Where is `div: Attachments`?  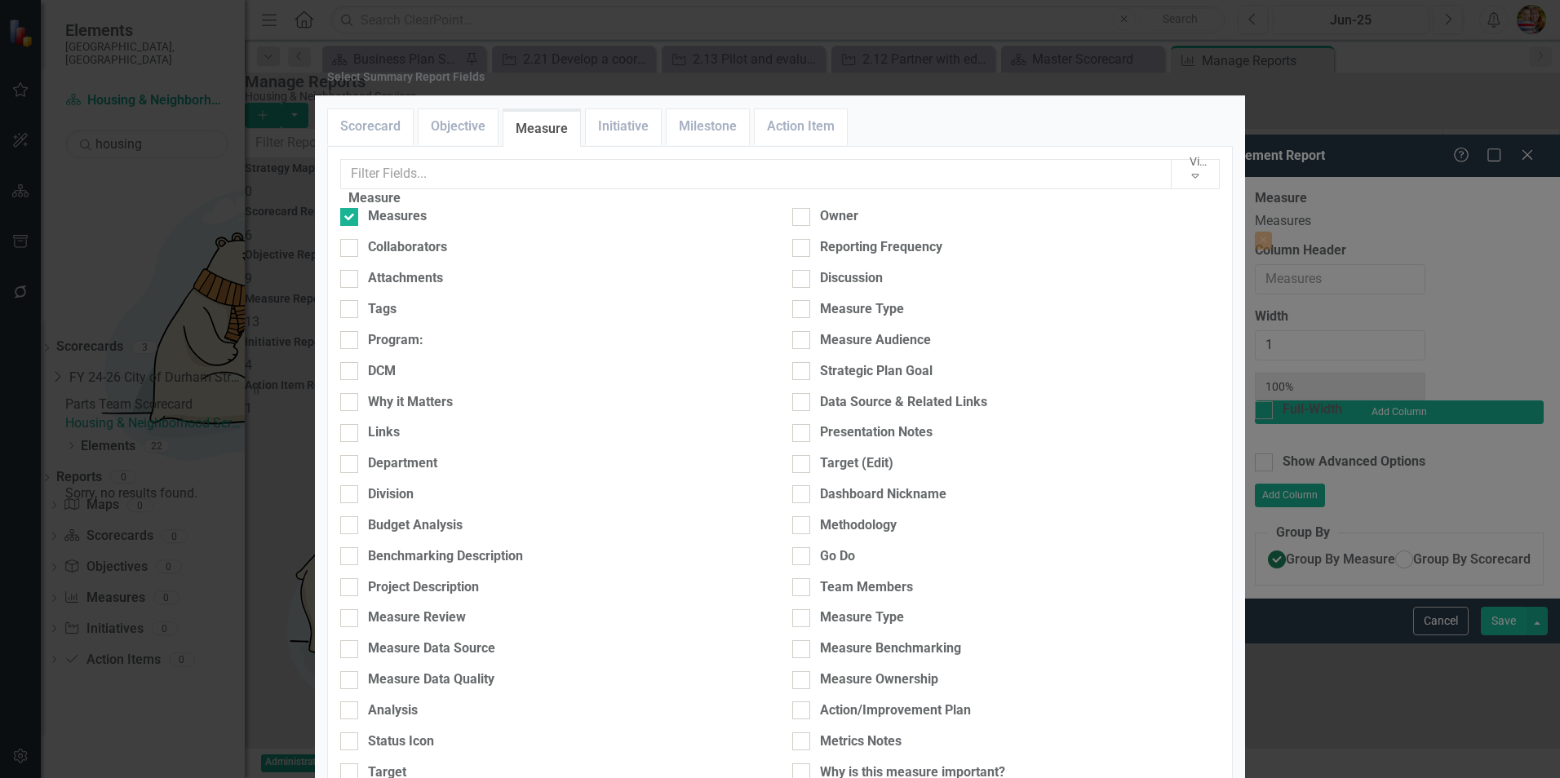
div: Attachments is located at coordinates (406, 278).